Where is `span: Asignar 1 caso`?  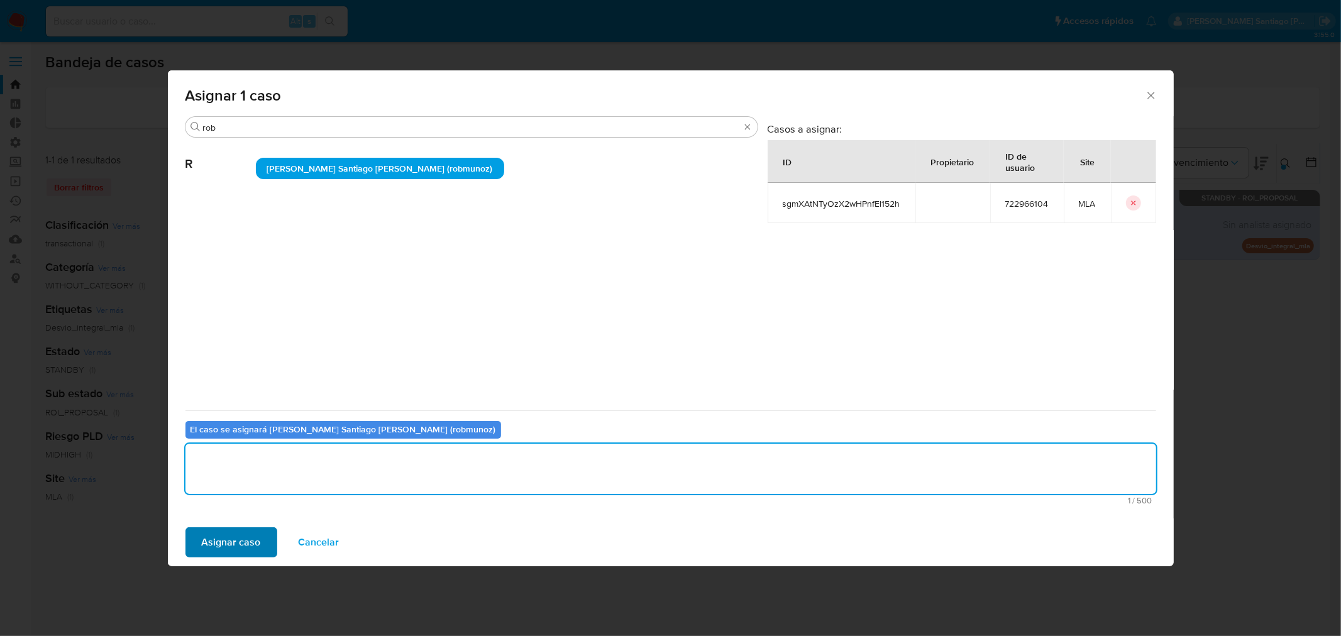 span: Asignar 1 caso is located at coordinates (665, 96).